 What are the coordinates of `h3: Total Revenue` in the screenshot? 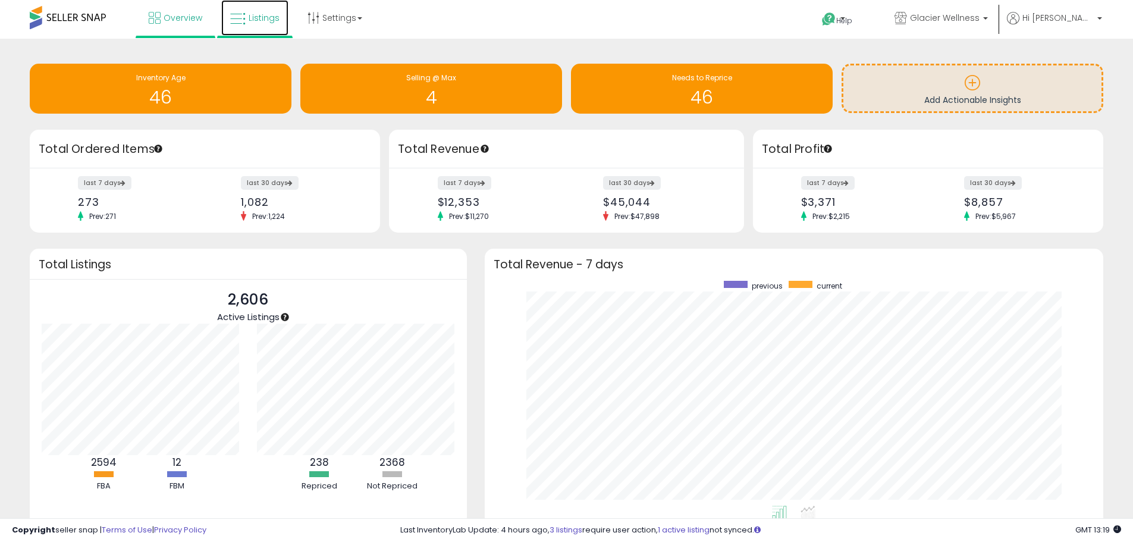 It's located at (566, 149).